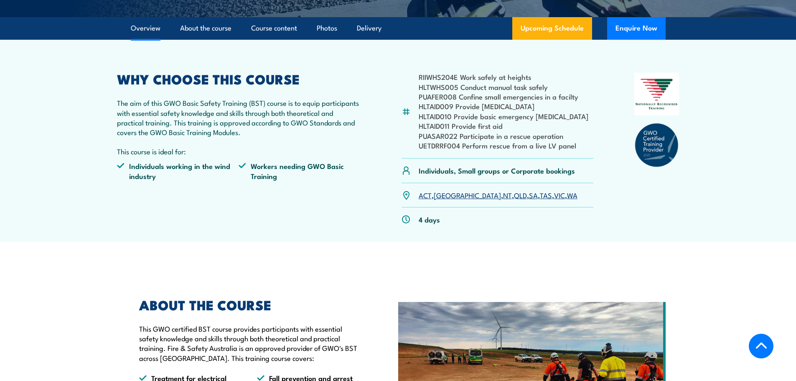  What do you see at coordinates (546, 195) in the screenshot?
I see `a: TAS` at bounding box center [546, 195].